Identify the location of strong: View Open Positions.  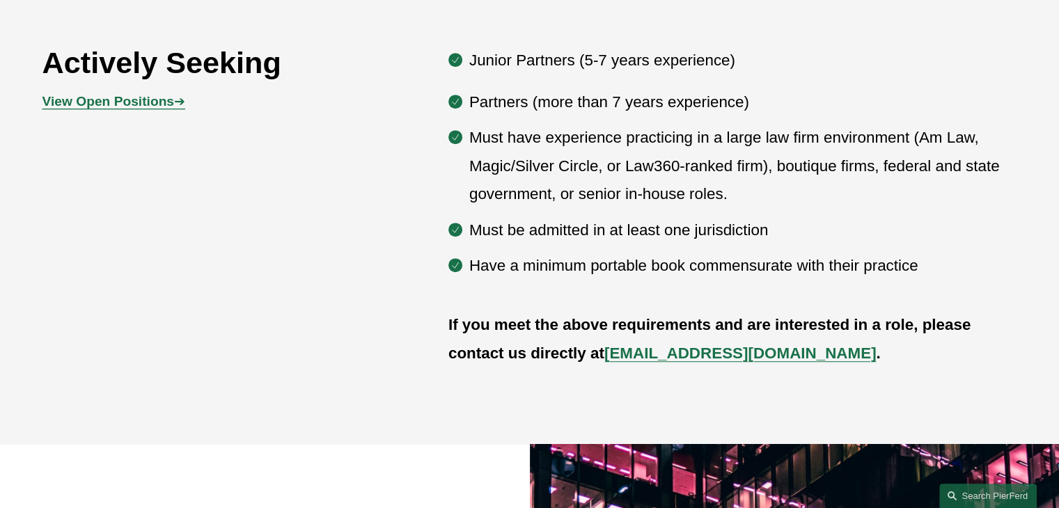
(108, 101).